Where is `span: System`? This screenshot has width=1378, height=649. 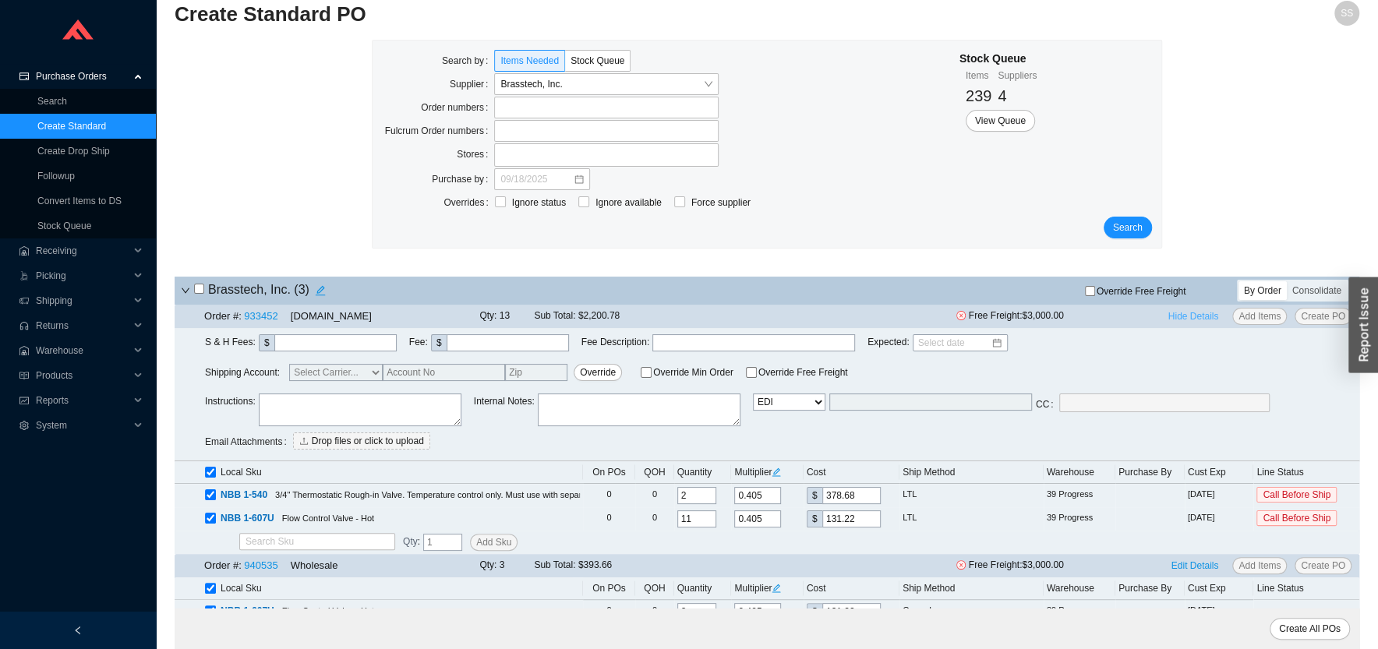
span: System is located at coordinates (83, 426).